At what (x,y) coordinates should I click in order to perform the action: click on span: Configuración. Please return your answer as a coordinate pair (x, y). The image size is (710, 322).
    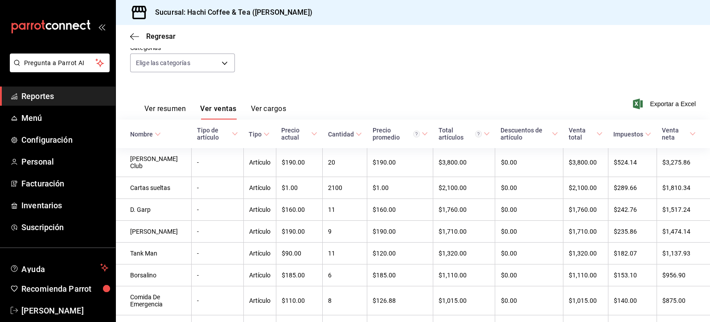
    Looking at the image, I should click on (65, 140).